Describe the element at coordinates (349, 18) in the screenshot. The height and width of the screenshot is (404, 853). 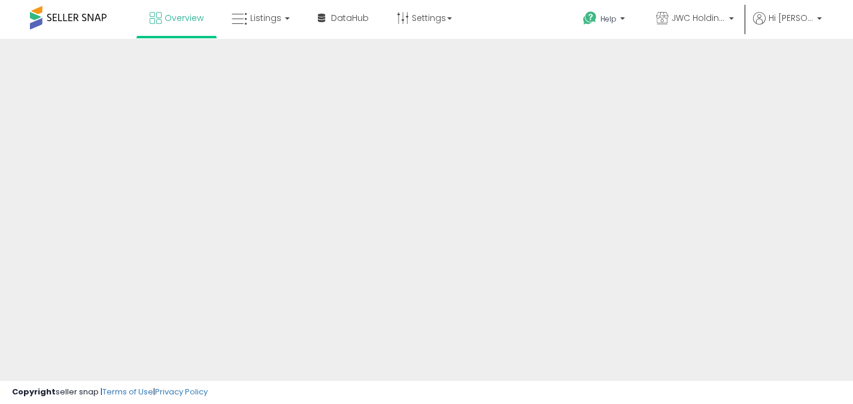
I see `span: DataHub` at that location.